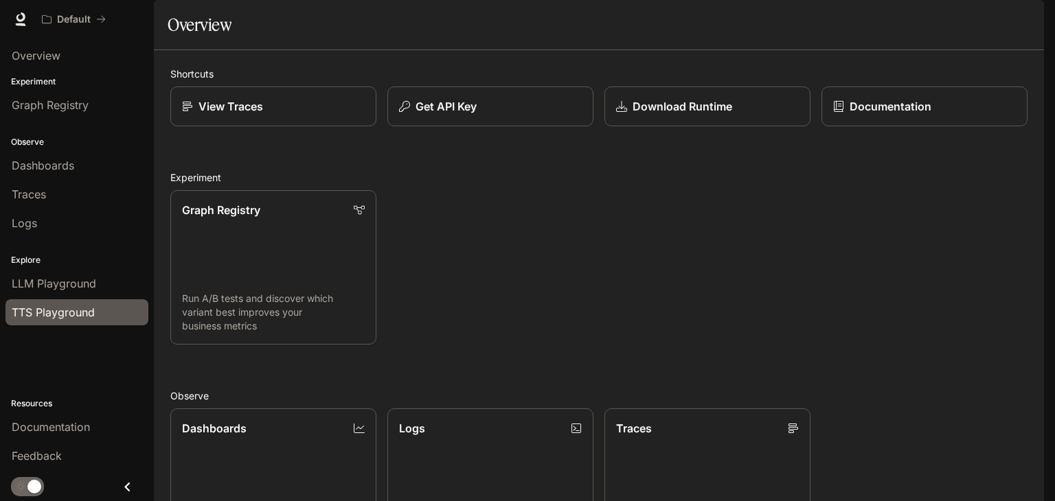 The width and height of the screenshot is (1055, 501). What do you see at coordinates (199, 25) in the screenshot?
I see `h1: Overview` at bounding box center [199, 25].